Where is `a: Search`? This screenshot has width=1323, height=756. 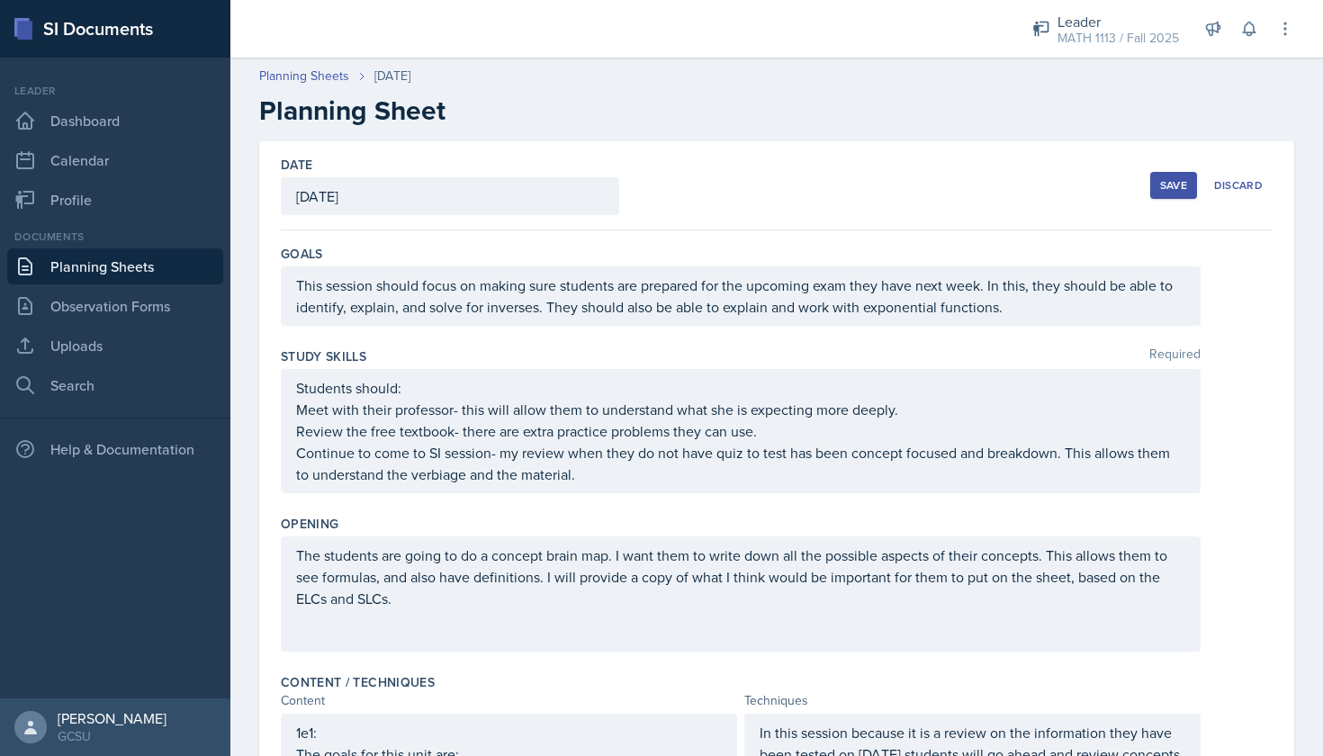 a: Search is located at coordinates (115, 385).